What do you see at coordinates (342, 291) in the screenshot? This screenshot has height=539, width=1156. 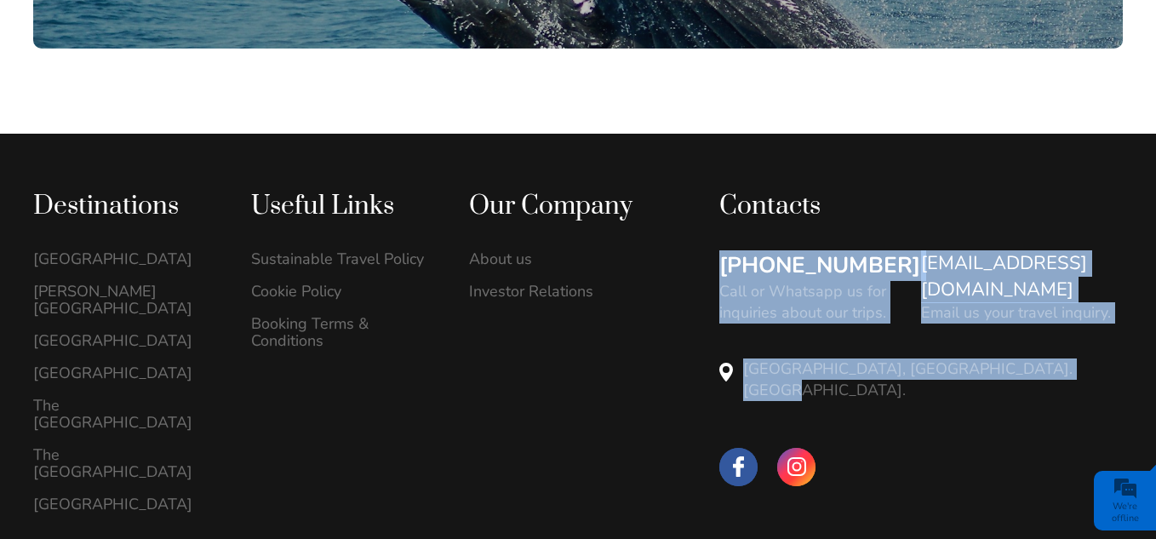 I see `a: Cookie Policy` at bounding box center [342, 291].